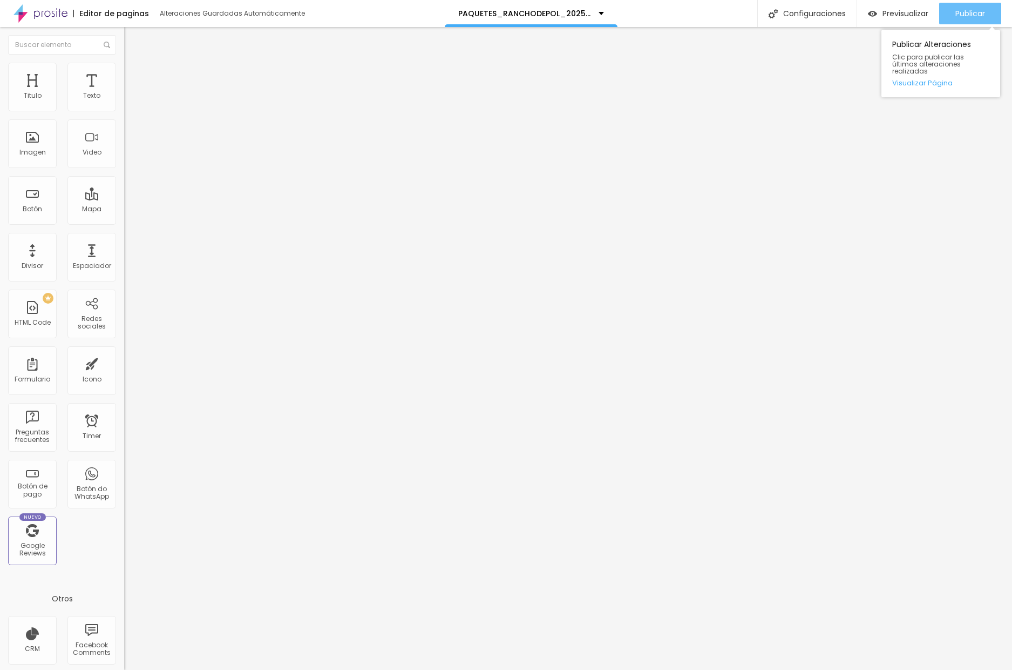 The image size is (1012, 670). Describe the element at coordinates (92, 436) in the screenshot. I see `div: Timer` at that location.